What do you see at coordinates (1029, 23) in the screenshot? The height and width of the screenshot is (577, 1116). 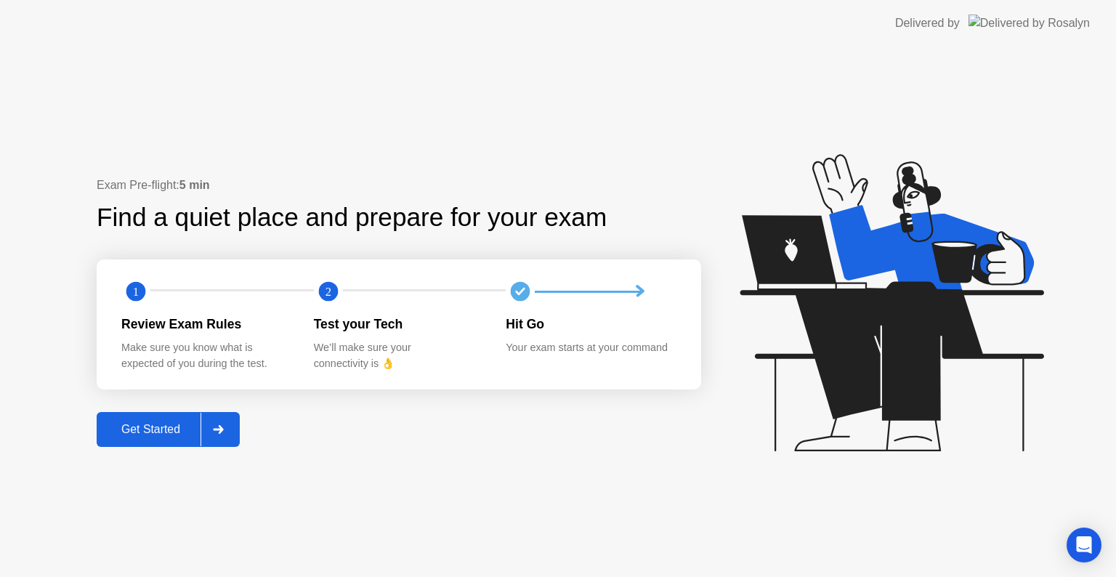 I see `img: Delivered by Rosalyn` at bounding box center [1029, 23].